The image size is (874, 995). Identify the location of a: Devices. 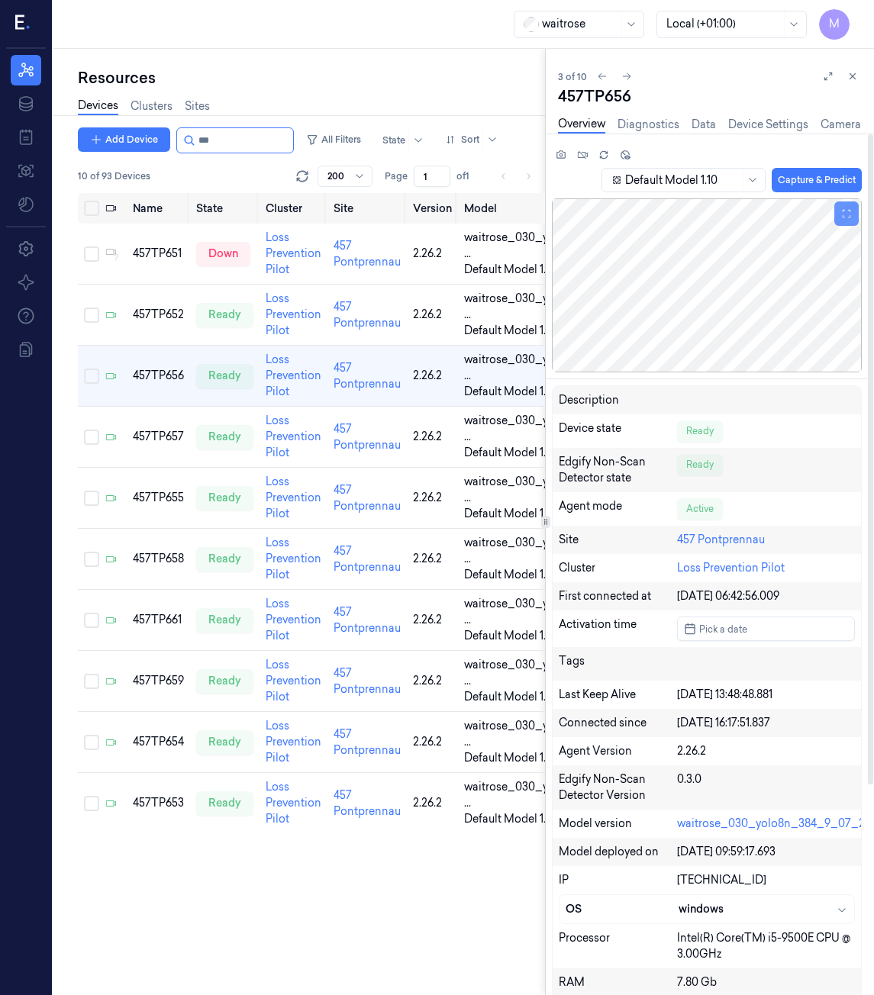
(98, 106).